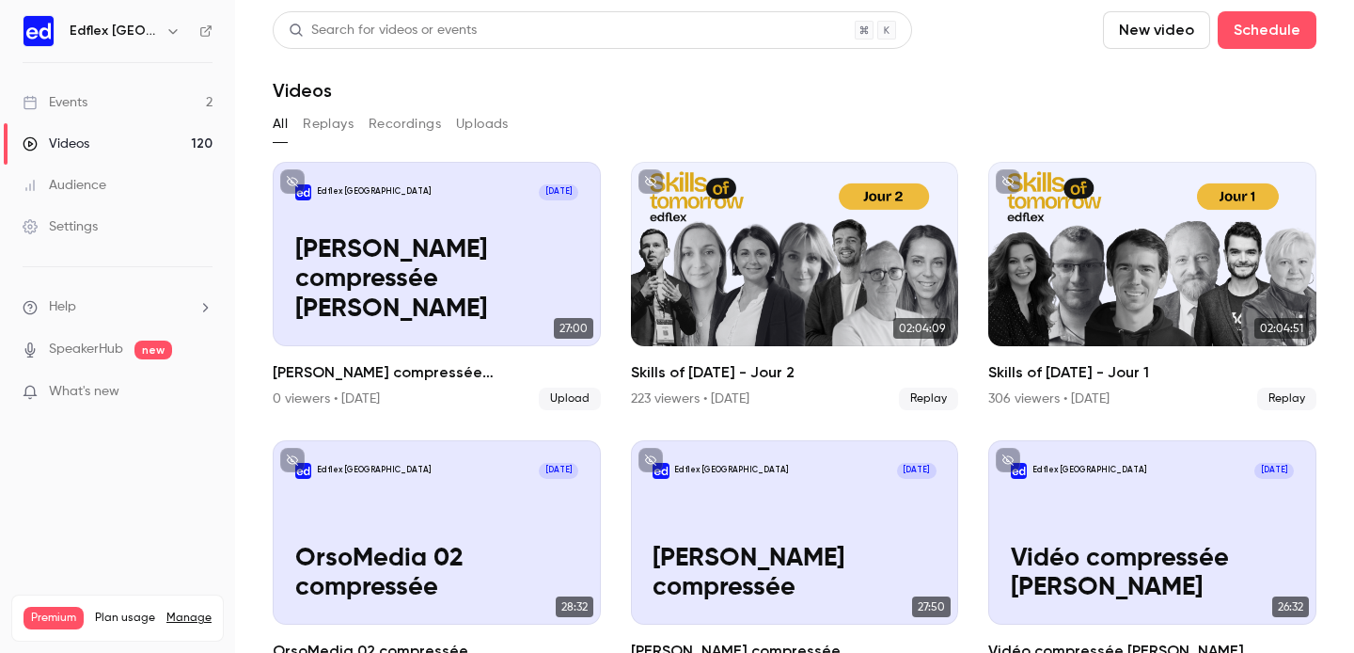 This screenshot has height=653, width=1354. I want to click on button: Recordings, so click(404, 124).